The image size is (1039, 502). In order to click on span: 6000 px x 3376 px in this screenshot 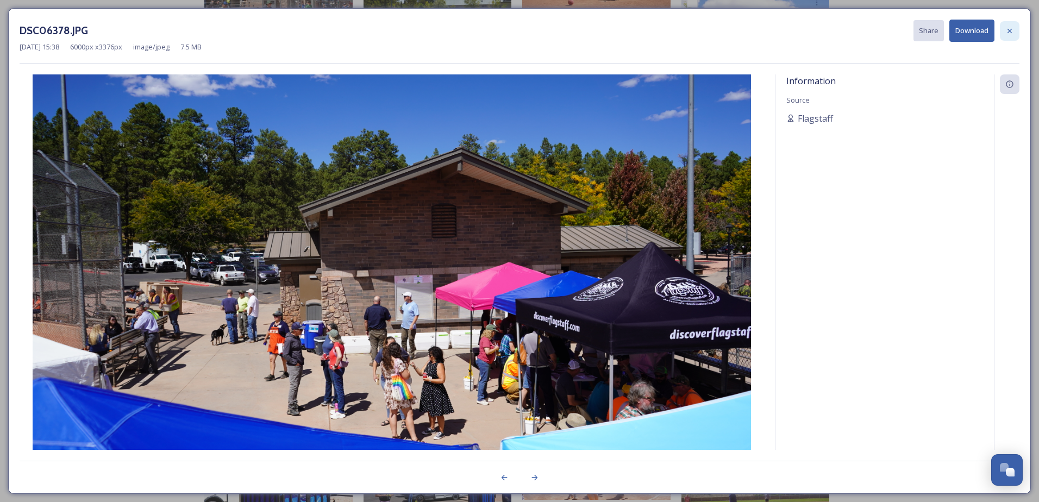, I will do `click(96, 47)`.